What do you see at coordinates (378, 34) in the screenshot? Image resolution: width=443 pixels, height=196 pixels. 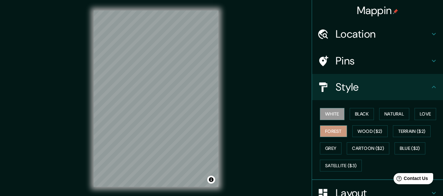 I see `div: Location` at bounding box center [378, 34].